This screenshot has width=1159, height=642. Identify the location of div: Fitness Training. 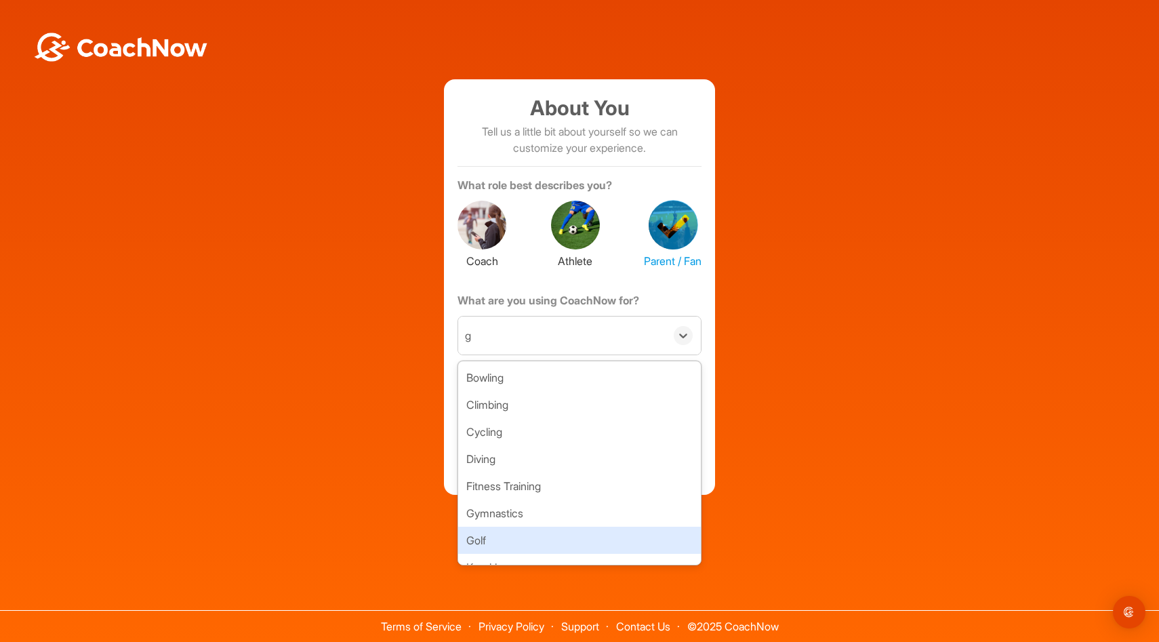
(580, 486).